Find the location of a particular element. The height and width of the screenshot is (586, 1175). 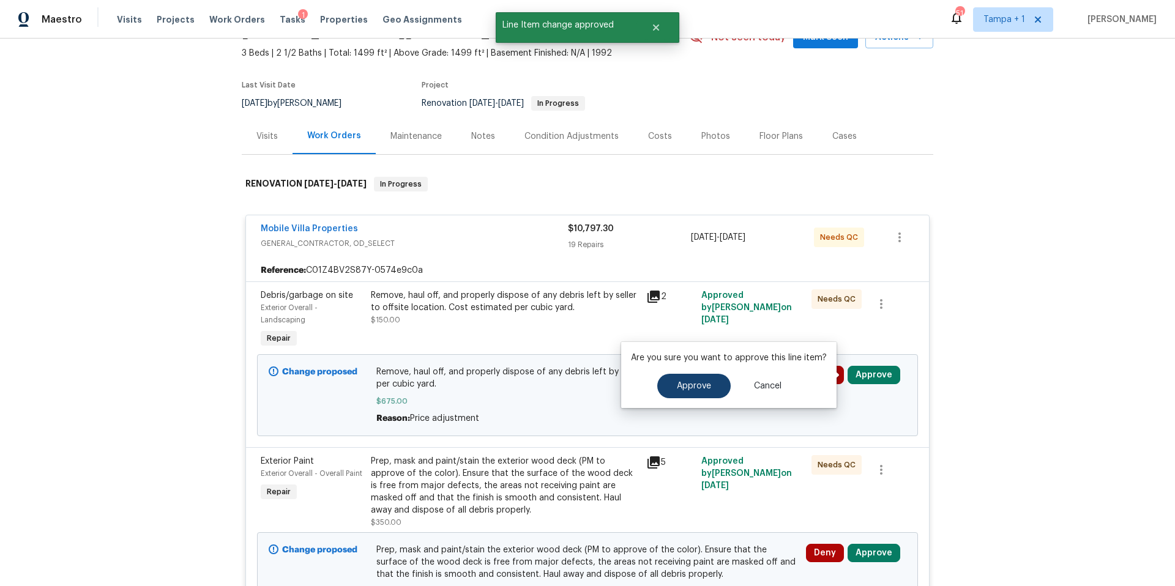

span: Geo Assignments is located at coordinates (422, 20).